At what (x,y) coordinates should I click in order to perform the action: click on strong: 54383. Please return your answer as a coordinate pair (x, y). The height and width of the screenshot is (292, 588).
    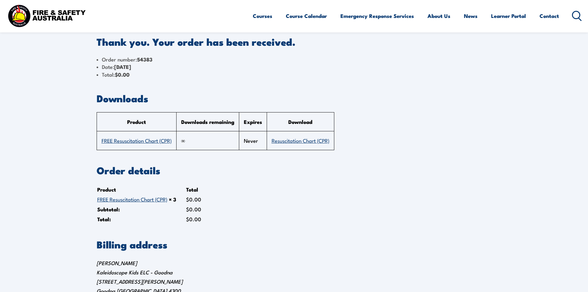
    Looking at the image, I should click on (145, 59).